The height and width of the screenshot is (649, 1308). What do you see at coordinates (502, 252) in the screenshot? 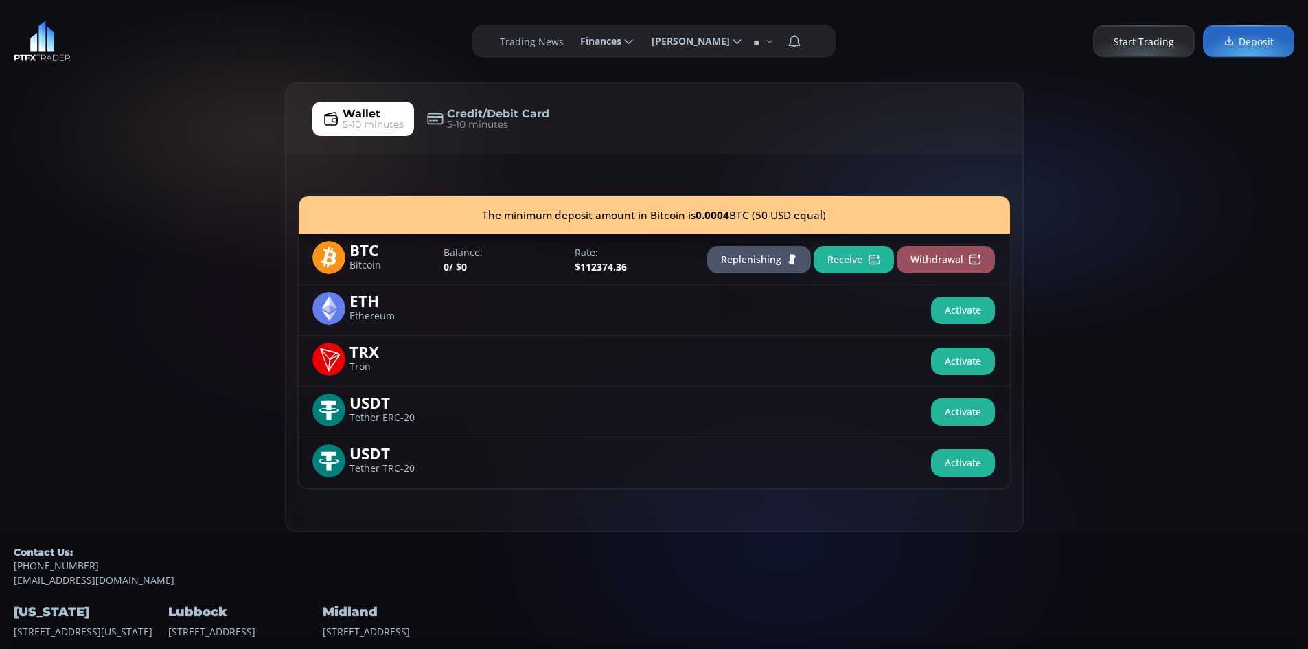
I see `label: Balance:` at bounding box center [502, 252].